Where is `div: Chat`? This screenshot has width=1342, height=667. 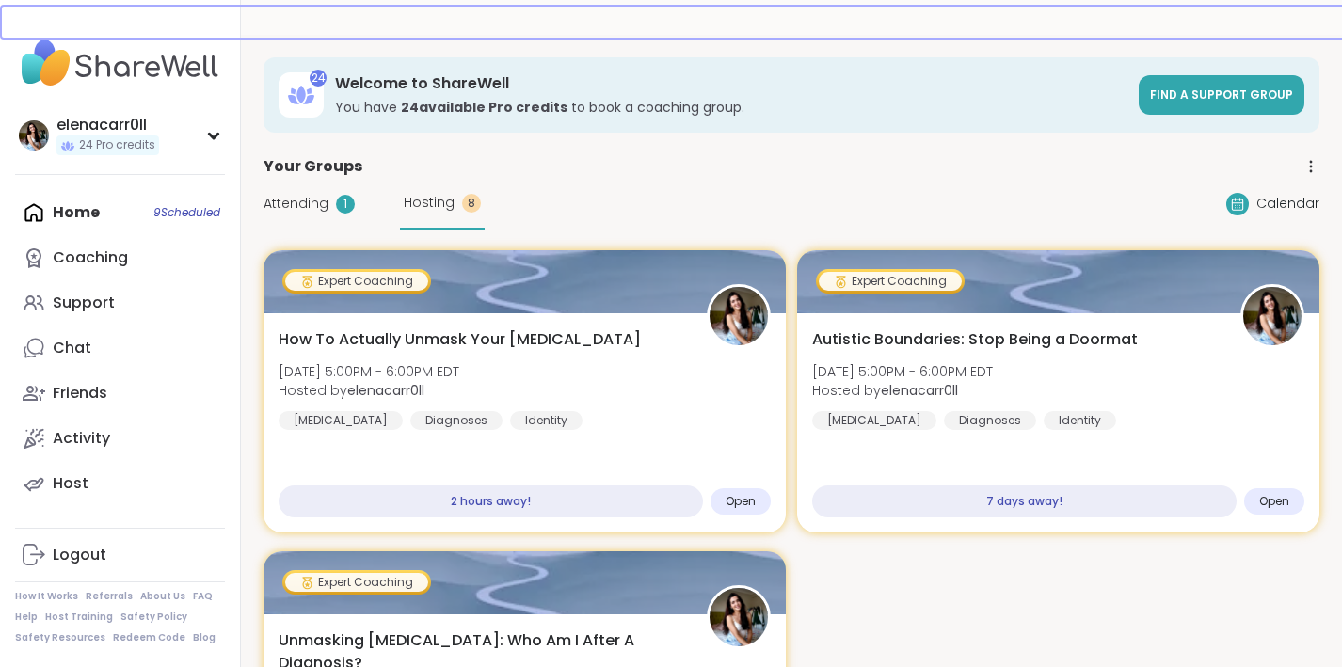 div: Chat is located at coordinates (72, 348).